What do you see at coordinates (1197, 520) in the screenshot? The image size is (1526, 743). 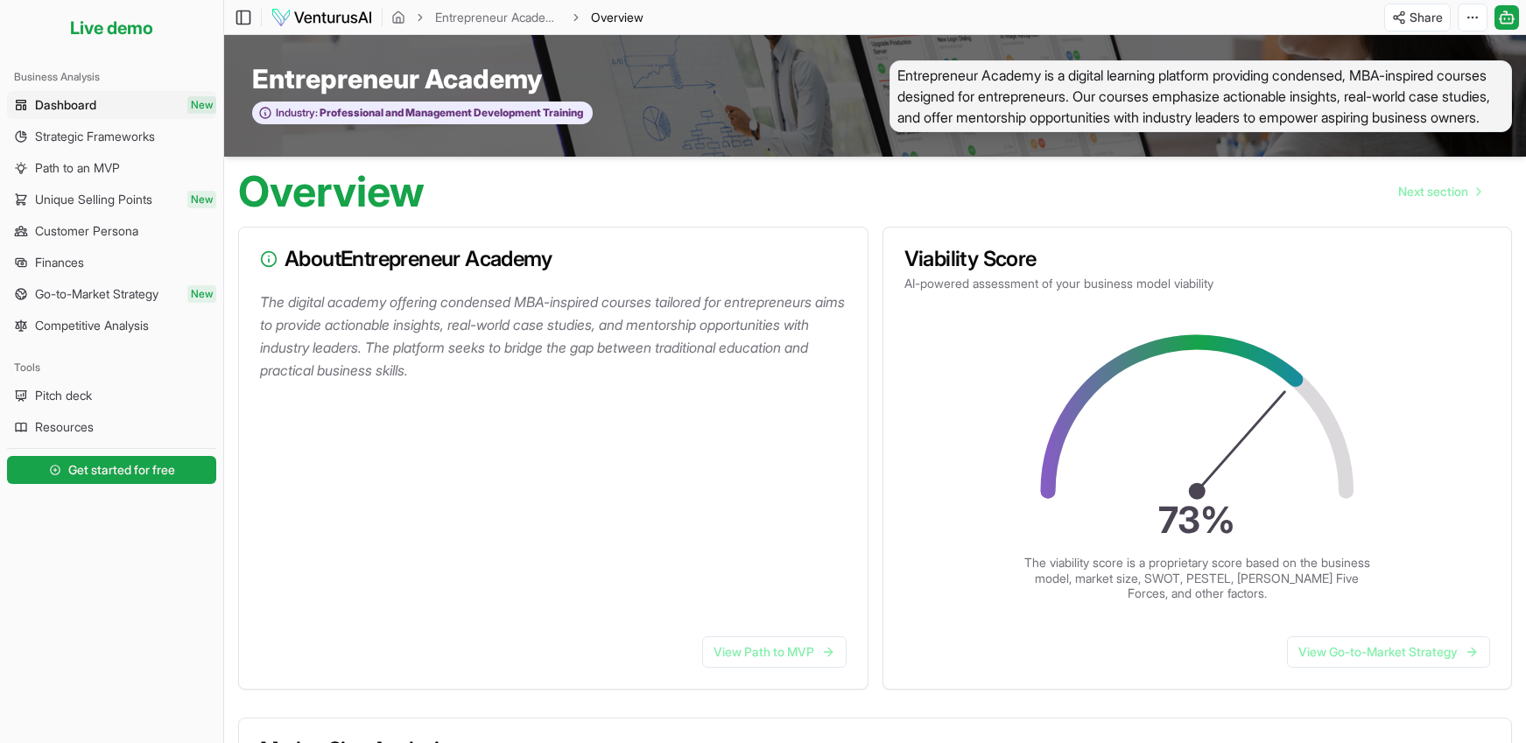 I see `text: 73 %` at bounding box center [1197, 520].